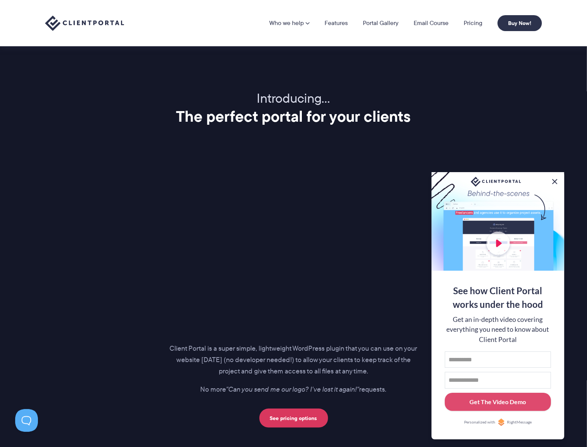  Describe the element at coordinates (289, 23) in the screenshot. I see `a: Who we help` at that location.